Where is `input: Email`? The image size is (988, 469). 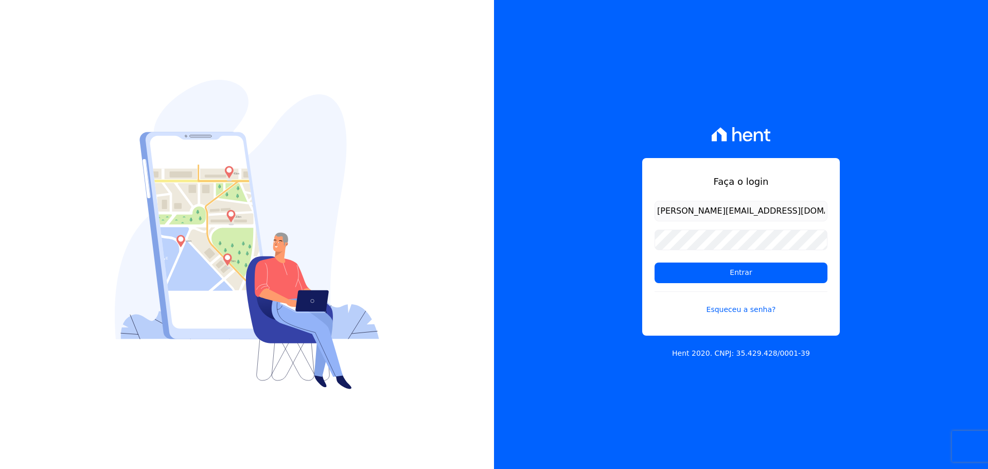
input: Email is located at coordinates (741, 211).